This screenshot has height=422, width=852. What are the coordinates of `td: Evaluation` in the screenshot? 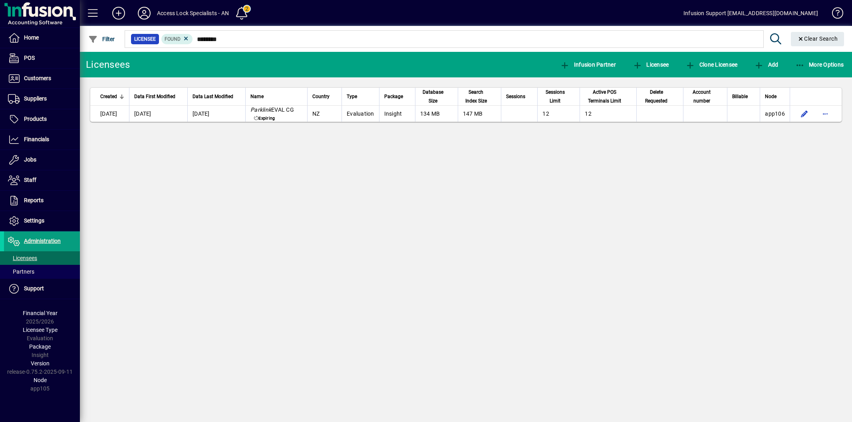 It's located at (360, 114).